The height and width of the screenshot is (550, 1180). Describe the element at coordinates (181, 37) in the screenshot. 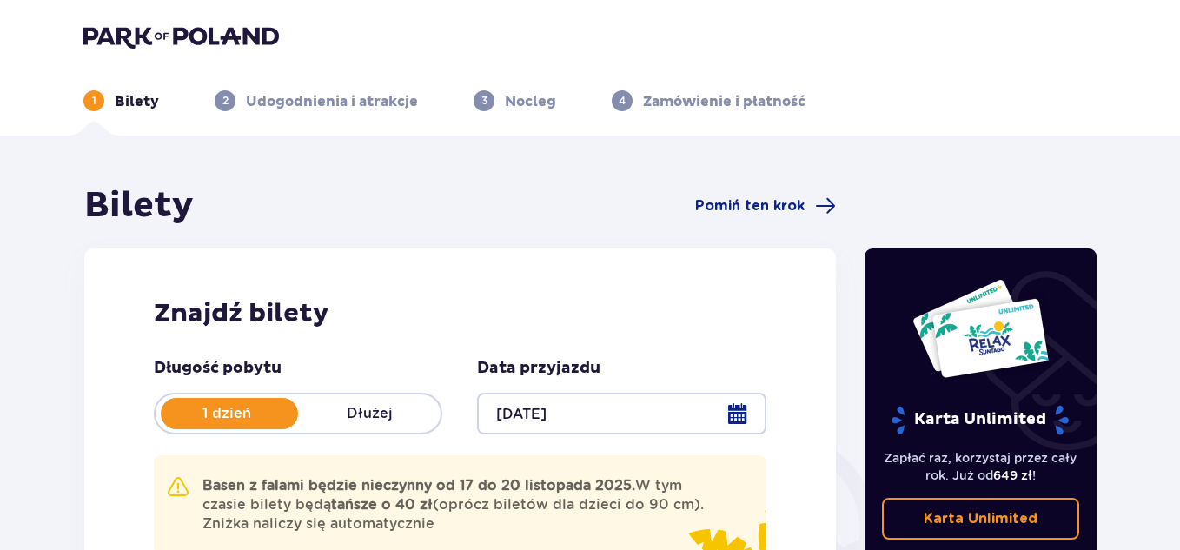

I see `img: Park of Poland logo` at that location.